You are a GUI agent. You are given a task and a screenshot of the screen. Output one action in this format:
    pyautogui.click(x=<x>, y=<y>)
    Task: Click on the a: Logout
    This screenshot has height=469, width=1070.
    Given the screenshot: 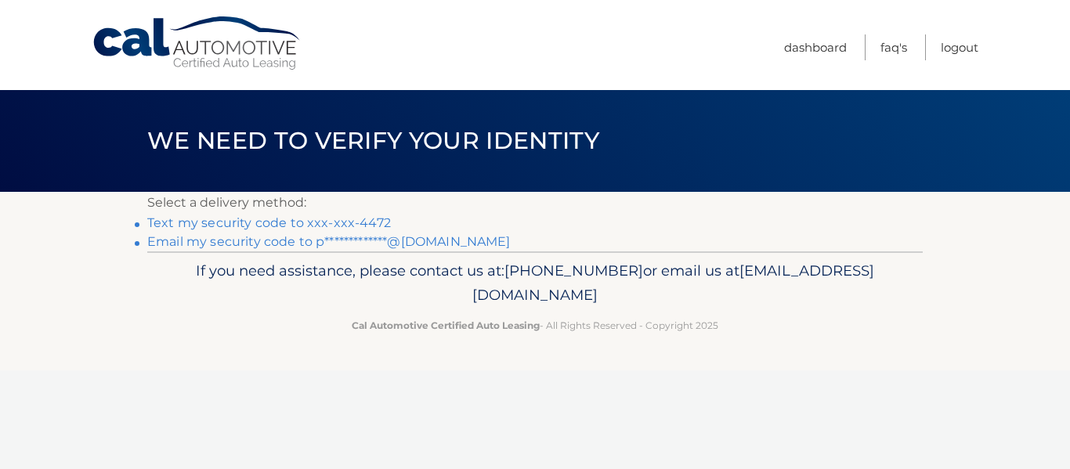 What is the action you would take?
    pyautogui.click(x=959, y=47)
    